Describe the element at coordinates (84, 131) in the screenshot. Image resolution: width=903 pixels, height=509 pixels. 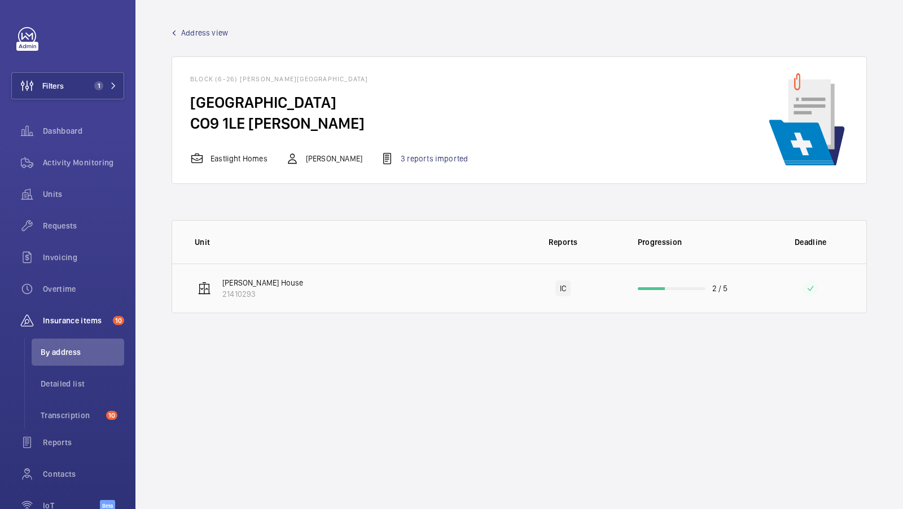
I see `span: Dashboard` at that location.